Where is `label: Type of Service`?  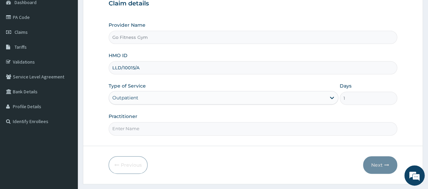
label: Type of Service is located at coordinates (127, 86).